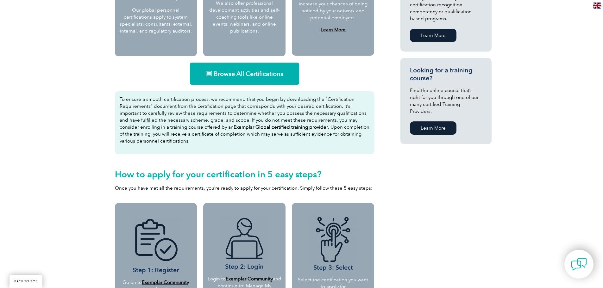 This screenshot has width=603, height=288. I want to click on h3: Step 3: Select, so click(333, 244).